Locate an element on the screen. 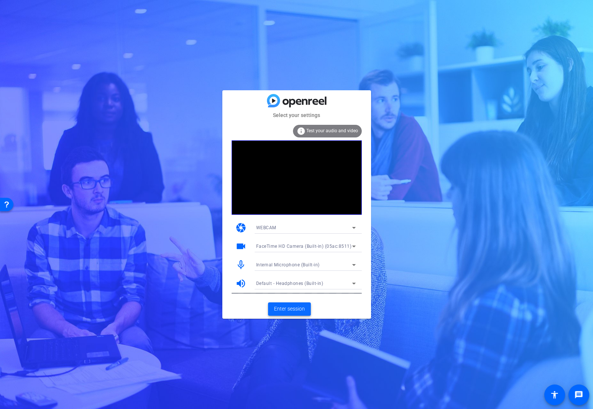 Image resolution: width=593 pixels, height=409 pixels. img: blue-gradient.svg is located at coordinates (297, 100).